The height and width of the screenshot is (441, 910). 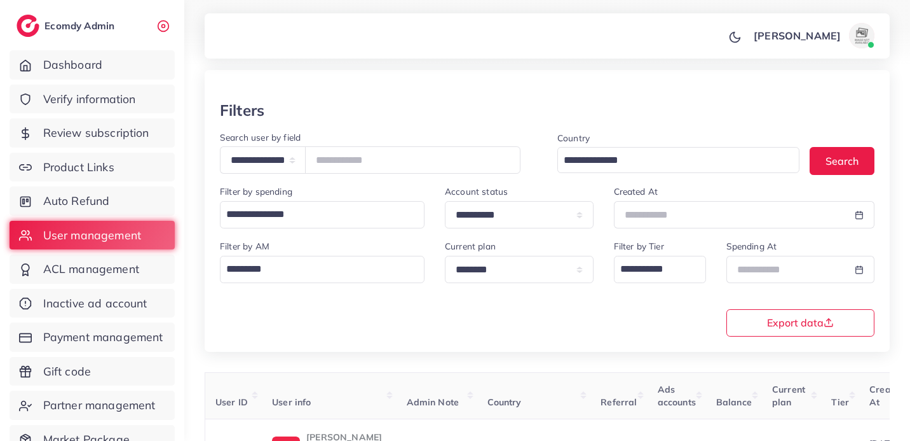 What do you see at coordinates (92, 371) in the screenshot?
I see `a: Gift code` at bounding box center [92, 371].